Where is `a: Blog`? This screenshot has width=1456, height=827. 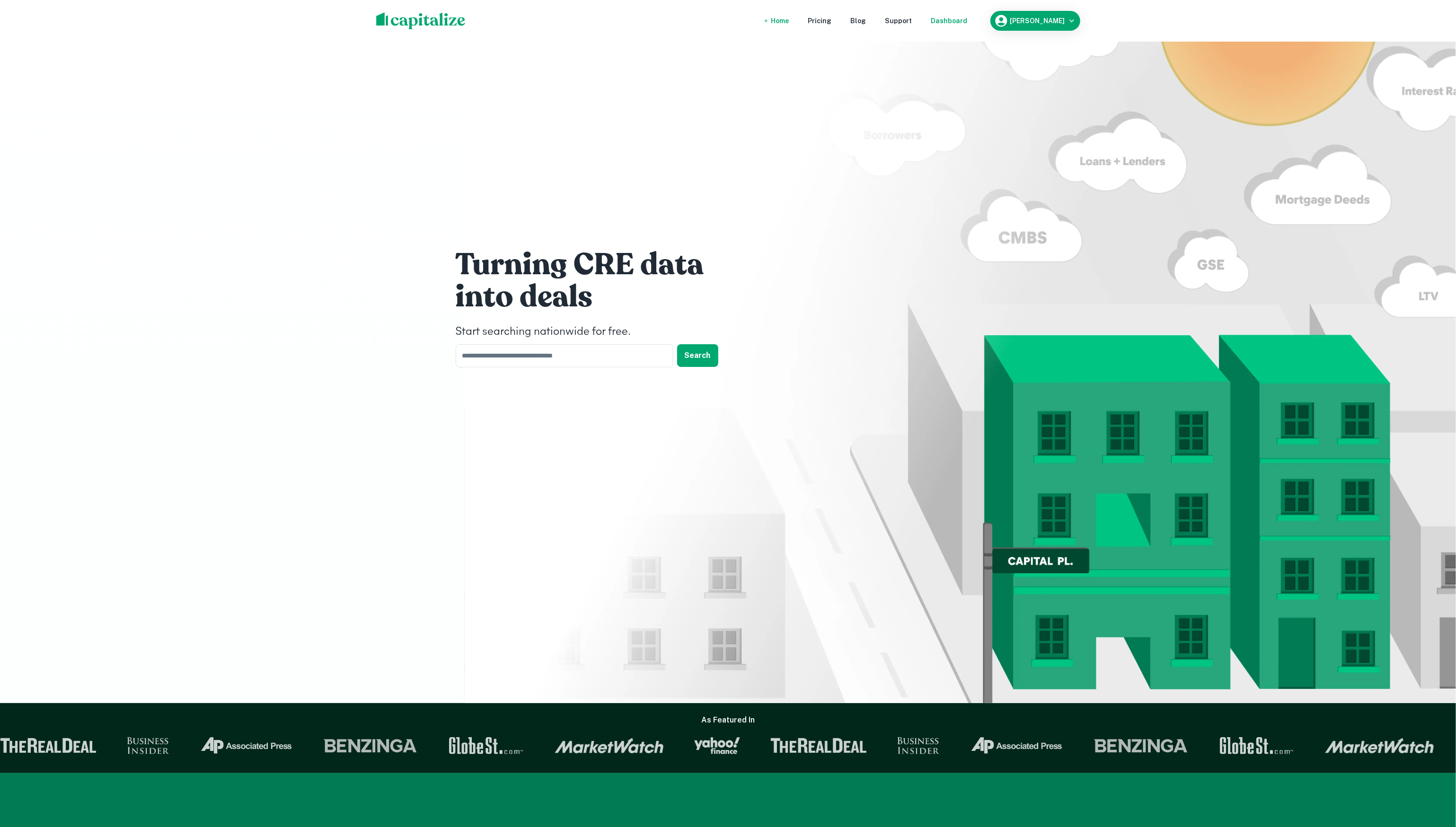 a: Blog is located at coordinates (858, 21).